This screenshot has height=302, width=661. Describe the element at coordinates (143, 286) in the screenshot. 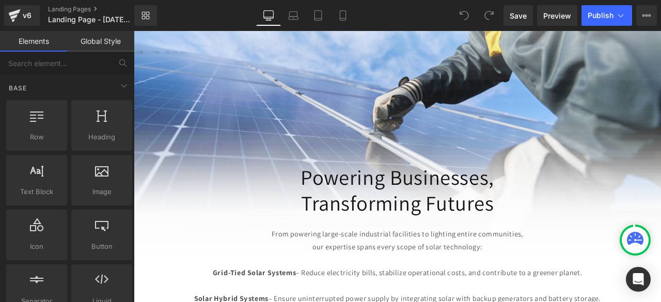

I see `strong: Grid-Tied Solar Systems` at that location.